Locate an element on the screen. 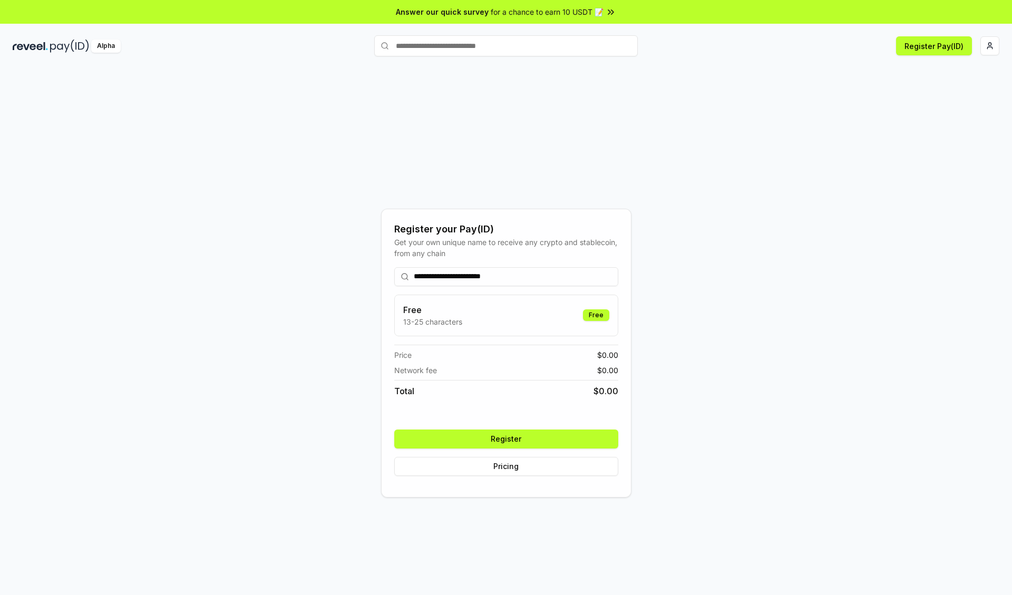 The width and height of the screenshot is (1012, 595). button: Register Pay(ID) is located at coordinates (934, 46).